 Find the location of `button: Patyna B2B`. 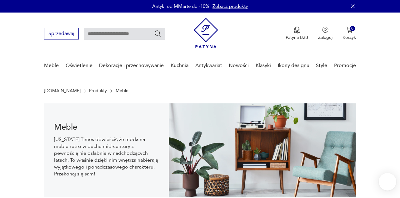

button: Patyna B2B is located at coordinates (297, 33).